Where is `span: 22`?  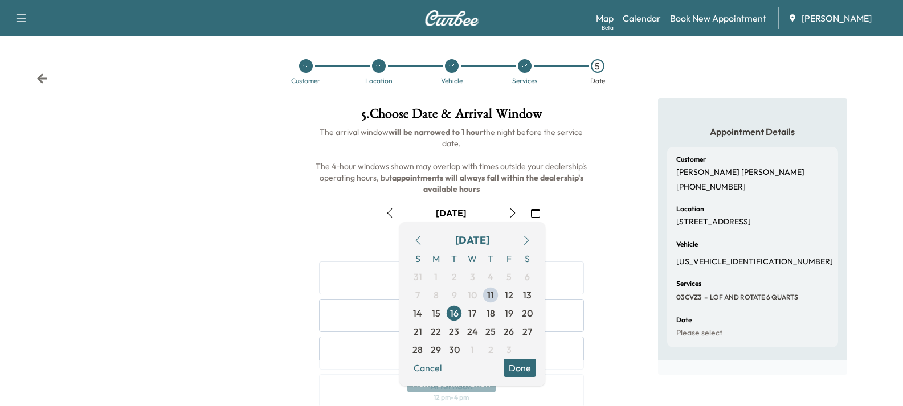
span: 22 is located at coordinates (436, 332).